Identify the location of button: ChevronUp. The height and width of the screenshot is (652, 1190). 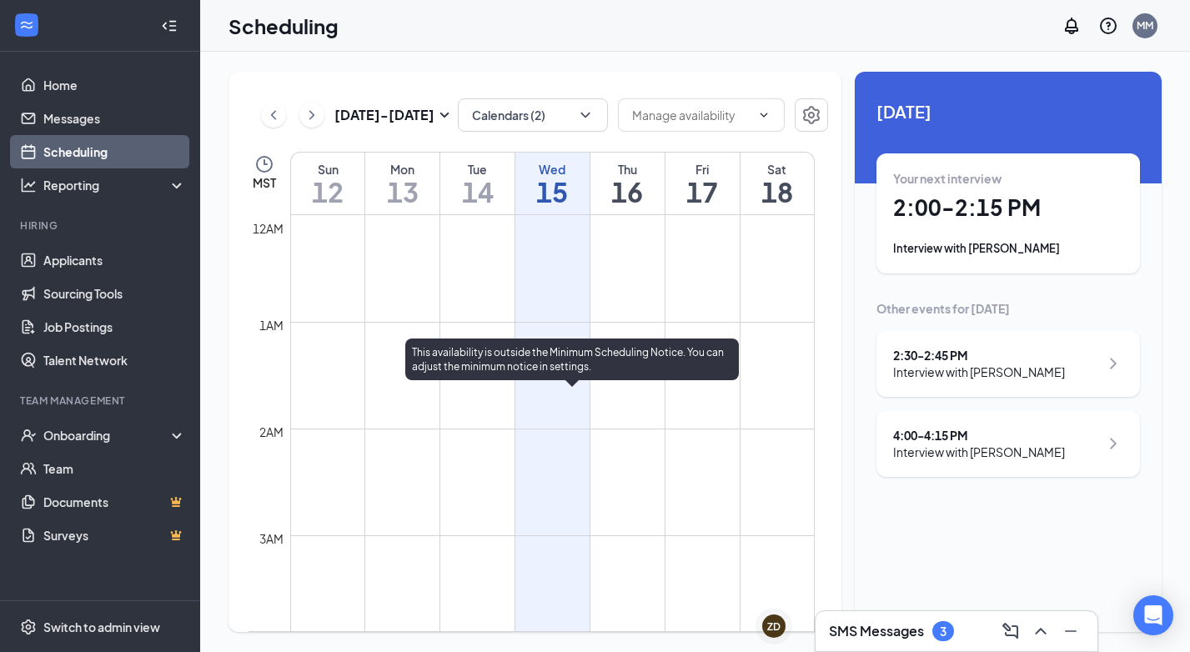
(1041, 631).